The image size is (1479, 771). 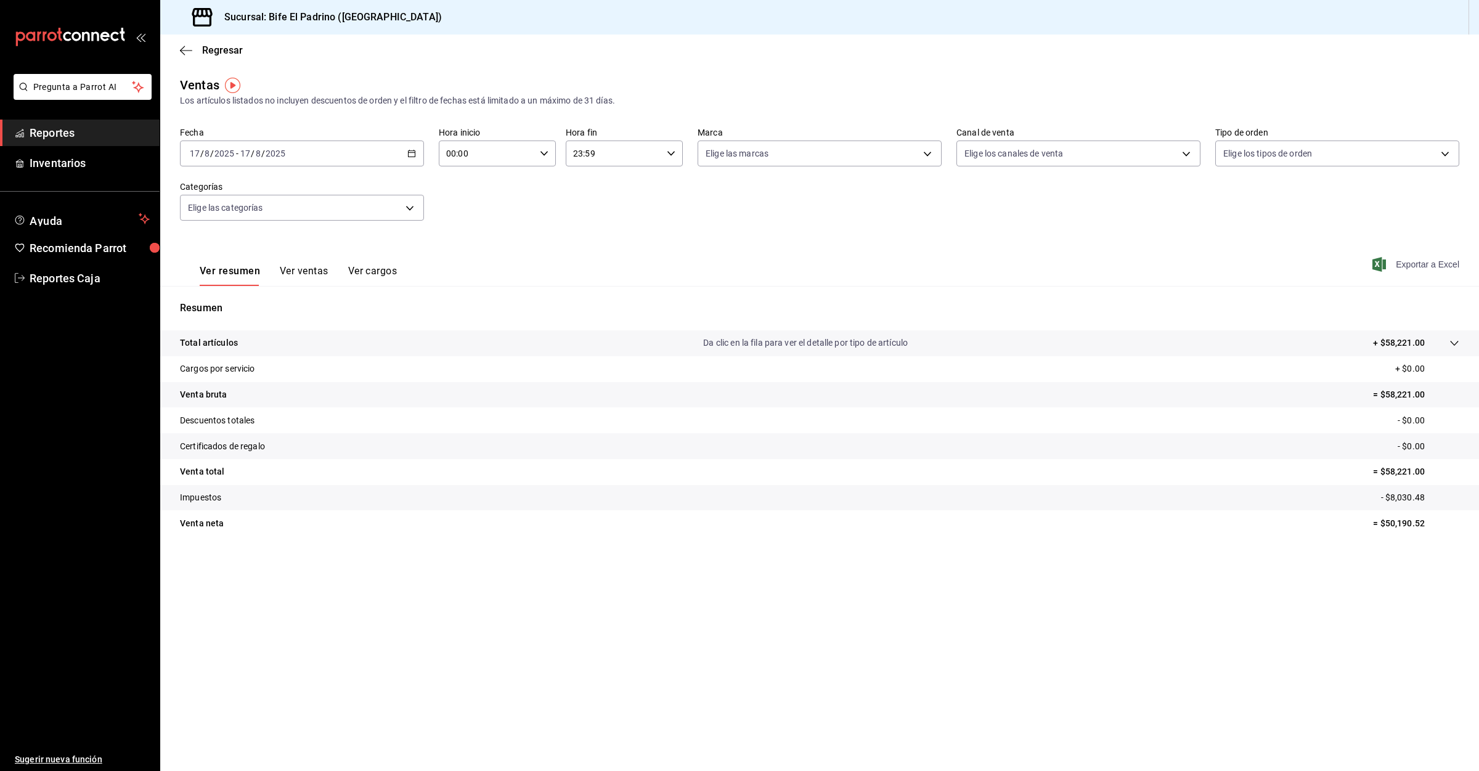 What do you see at coordinates (1416, 523) in the screenshot?
I see `p: = $50,190.52` at bounding box center [1416, 523].